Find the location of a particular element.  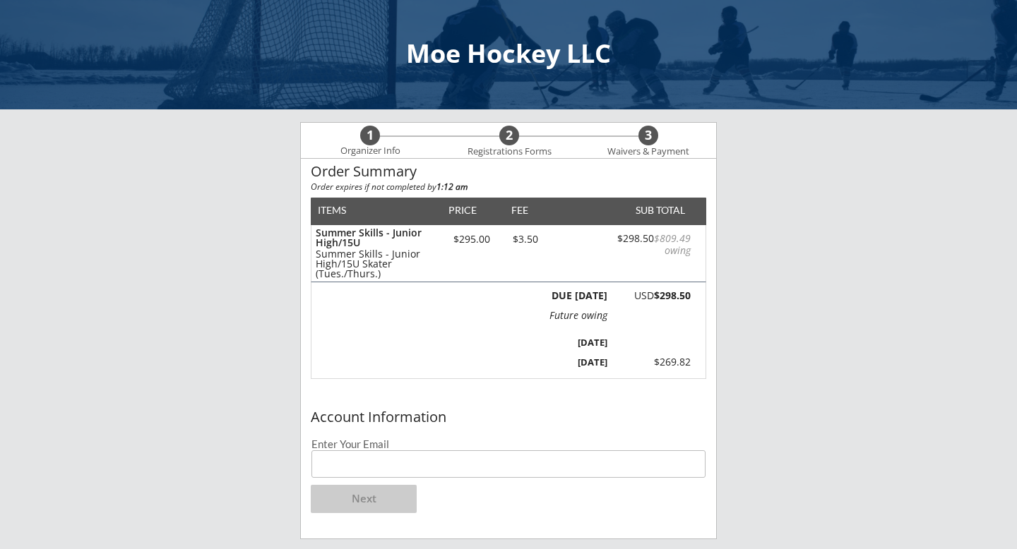

div: Summer Skills - Junior High/15U is located at coordinates (375, 238).